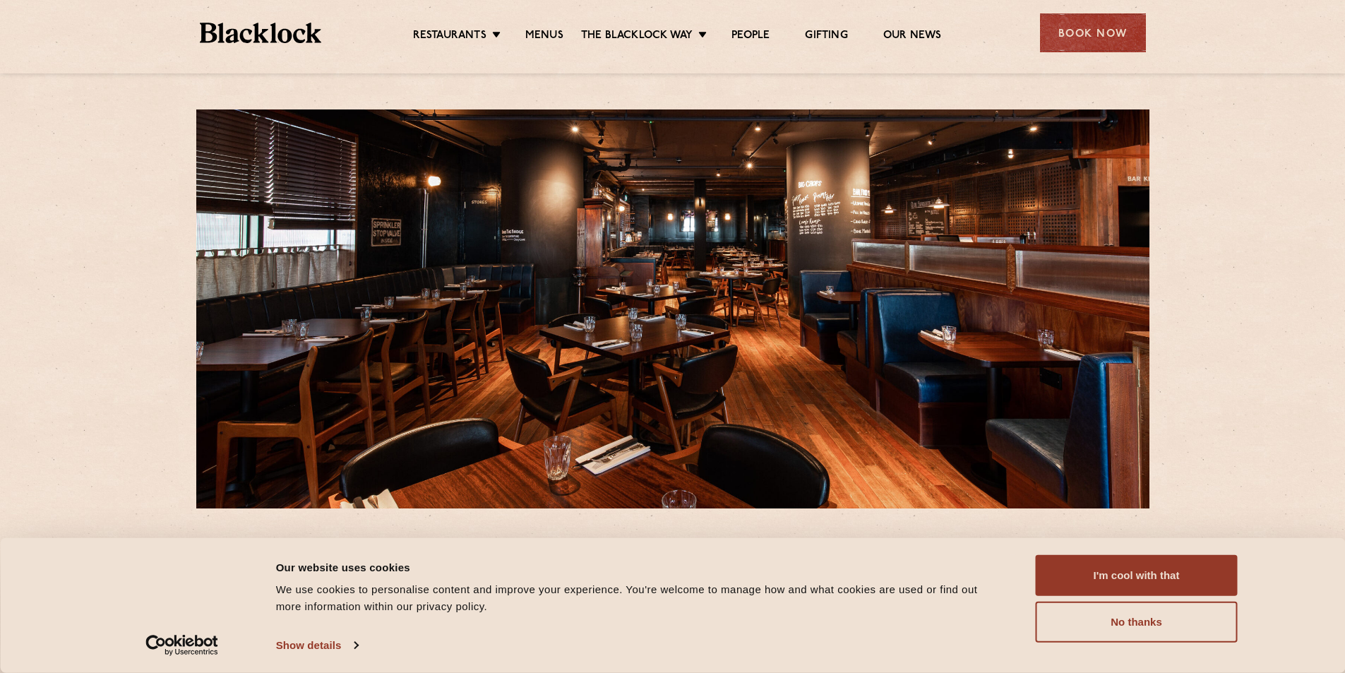 The height and width of the screenshot is (673, 1345). I want to click on img: BL_Textured_Logo-footer-cropped.svg, so click(260, 32).